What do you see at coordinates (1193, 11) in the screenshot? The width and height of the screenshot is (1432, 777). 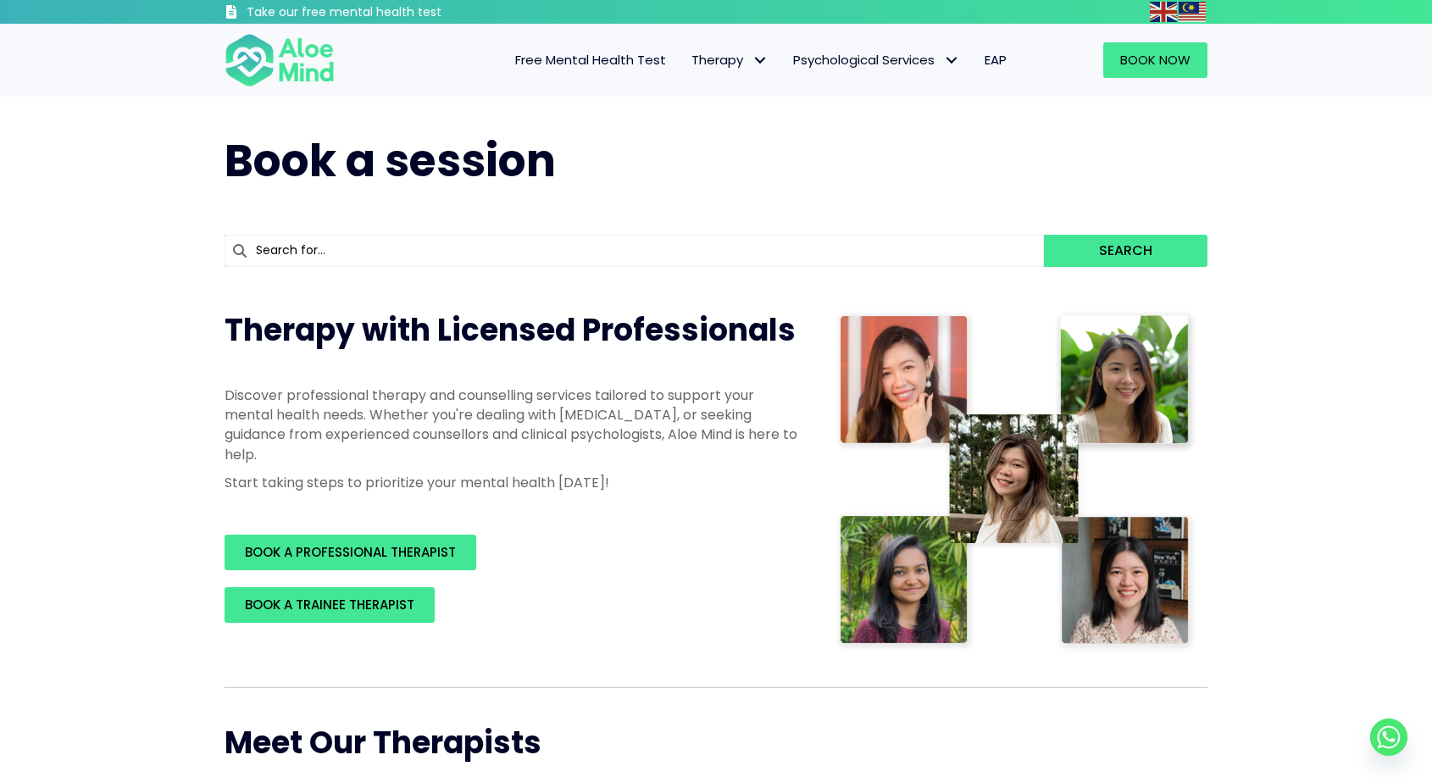 I see `a: Malay` at bounding box center [1193, 11].